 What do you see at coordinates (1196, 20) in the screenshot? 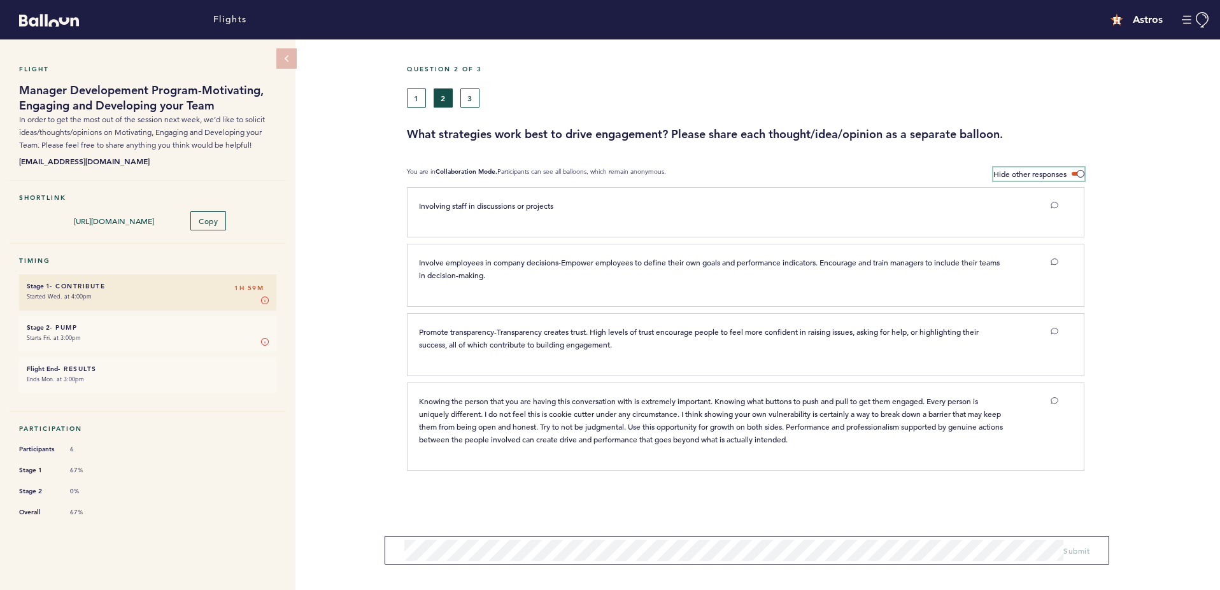
I see `button: Manage Account` at bounding box center [1196, 20].